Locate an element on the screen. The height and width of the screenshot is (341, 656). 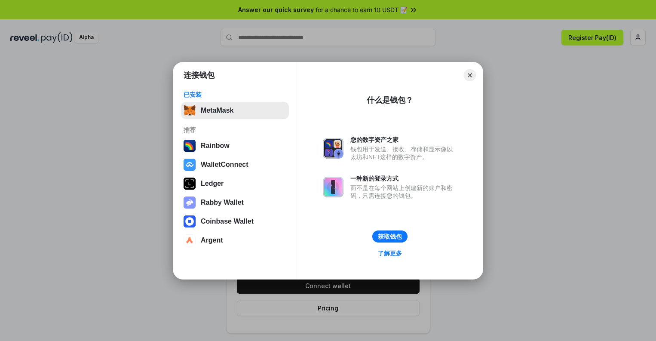
div: Argent is located at coordinates (212, 240).